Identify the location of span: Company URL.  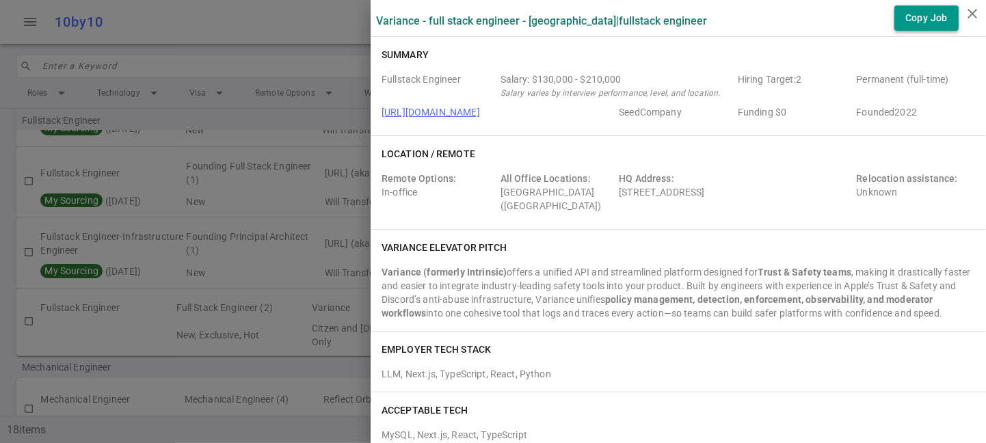
(497, 112).